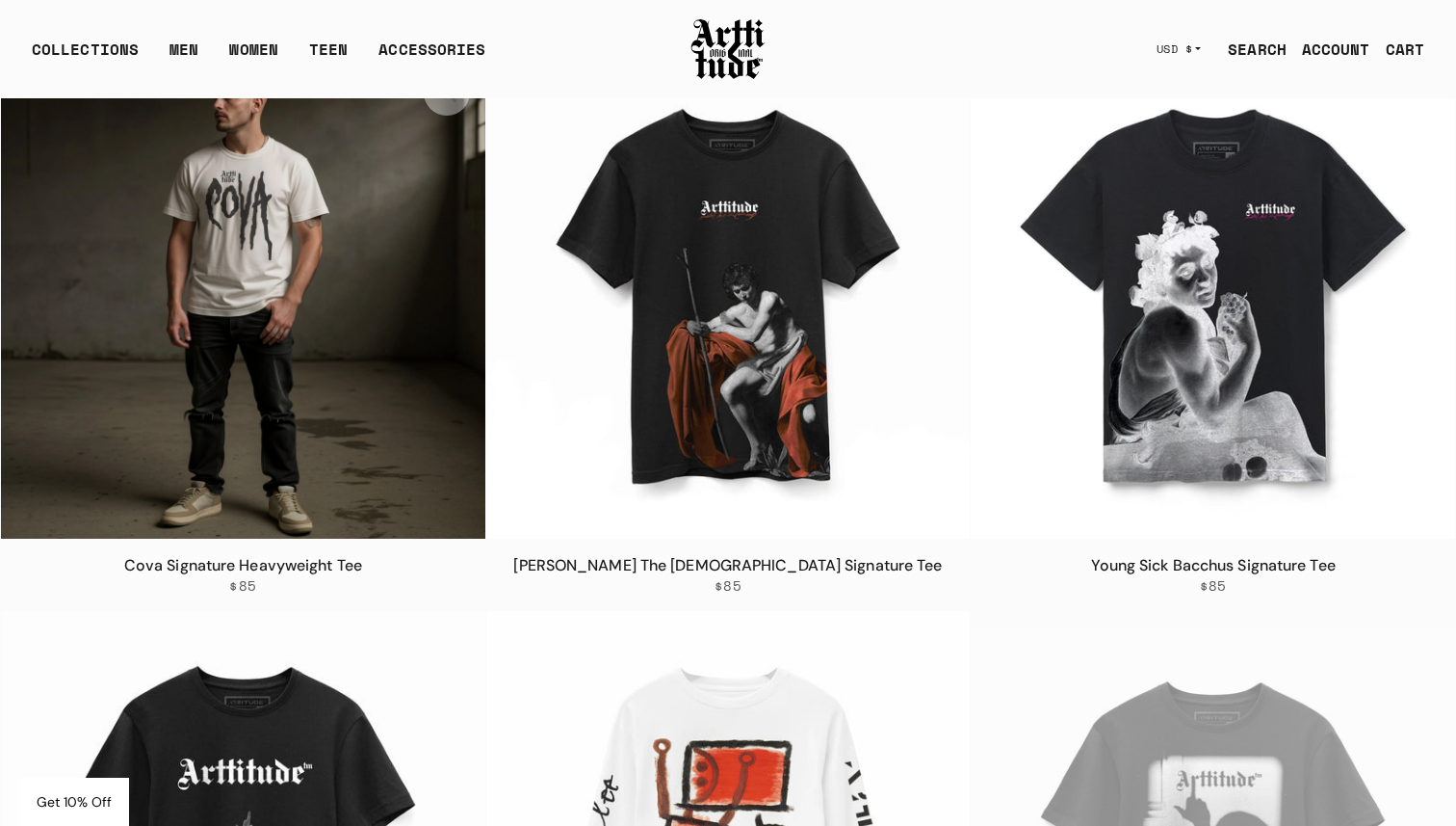 The width and height of the screenshot is (1456, 826). What do you see at coordinates (1175, 49) in the screenshot?
I see `span: USD $` at bounding box center [1175, 49].